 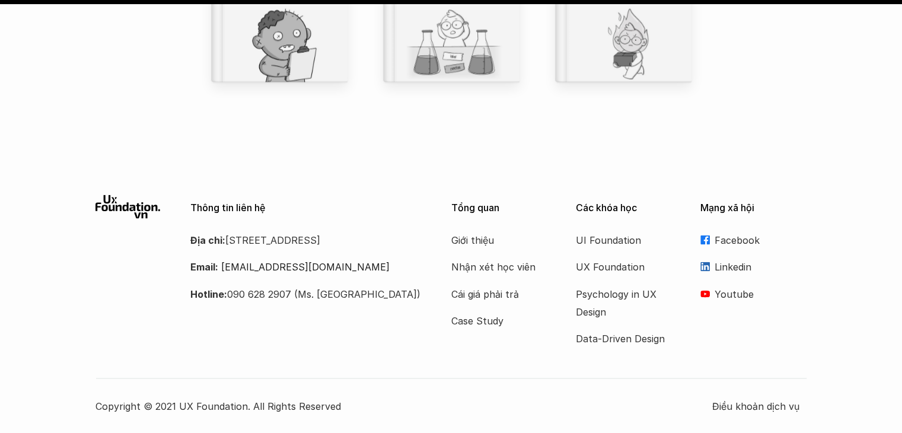 I want to click on a: Psychology in UX Design, so click(x=623, y=303).